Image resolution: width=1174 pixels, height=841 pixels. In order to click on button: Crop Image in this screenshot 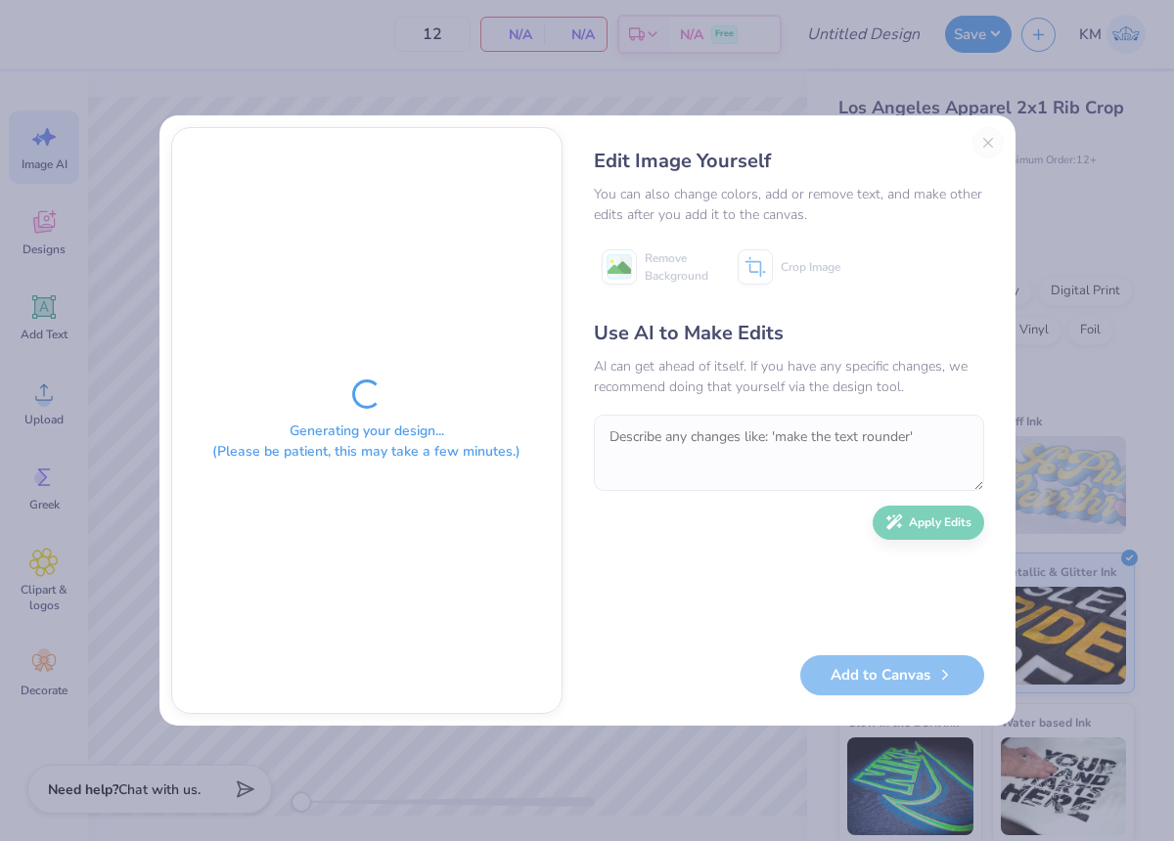, I will do `click(790, 267)`.